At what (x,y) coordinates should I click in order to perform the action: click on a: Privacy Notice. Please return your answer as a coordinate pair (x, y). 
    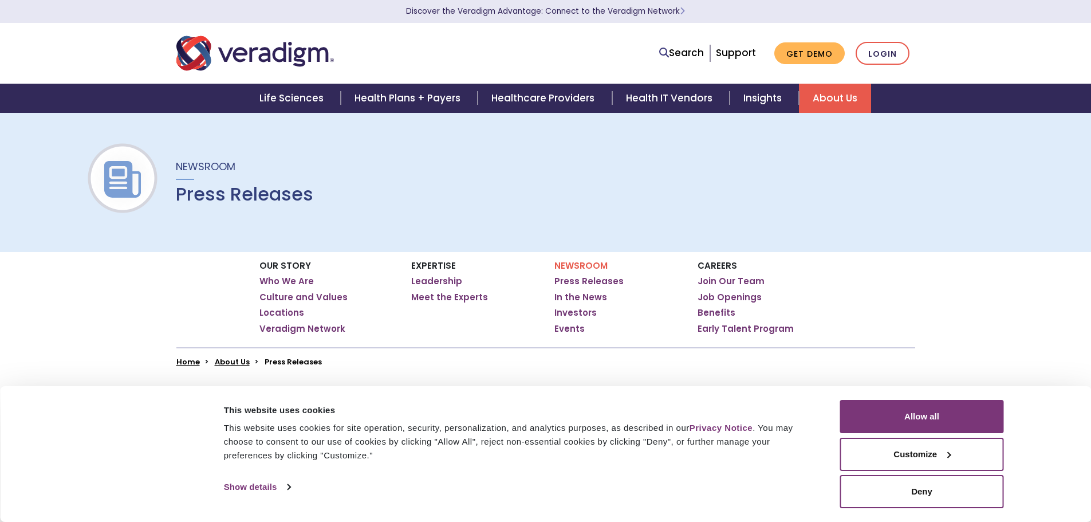
    Looking at the image, I should click on (721, 427).